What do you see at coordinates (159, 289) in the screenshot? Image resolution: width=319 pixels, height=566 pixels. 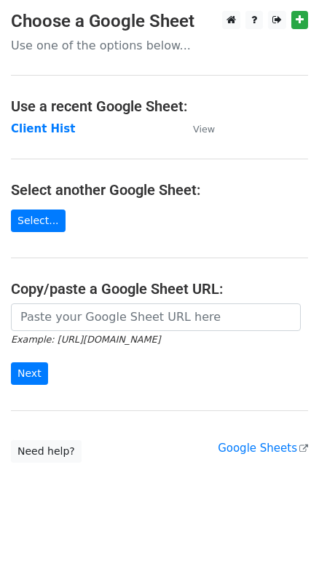 I see `h4: Copy/paste a Google Sheet URL:` at bounding box center [159, 289].